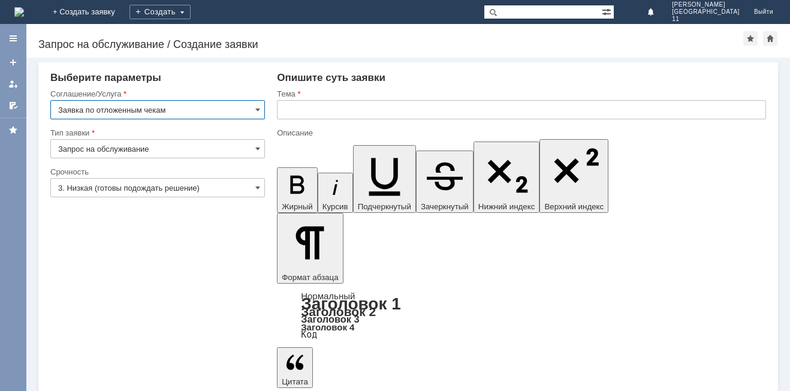 The image size is (790, 391). What do you see at coordinates (295, 381) in the screenshot?
I see `span: Цитата` at bounding box center [295, 381].